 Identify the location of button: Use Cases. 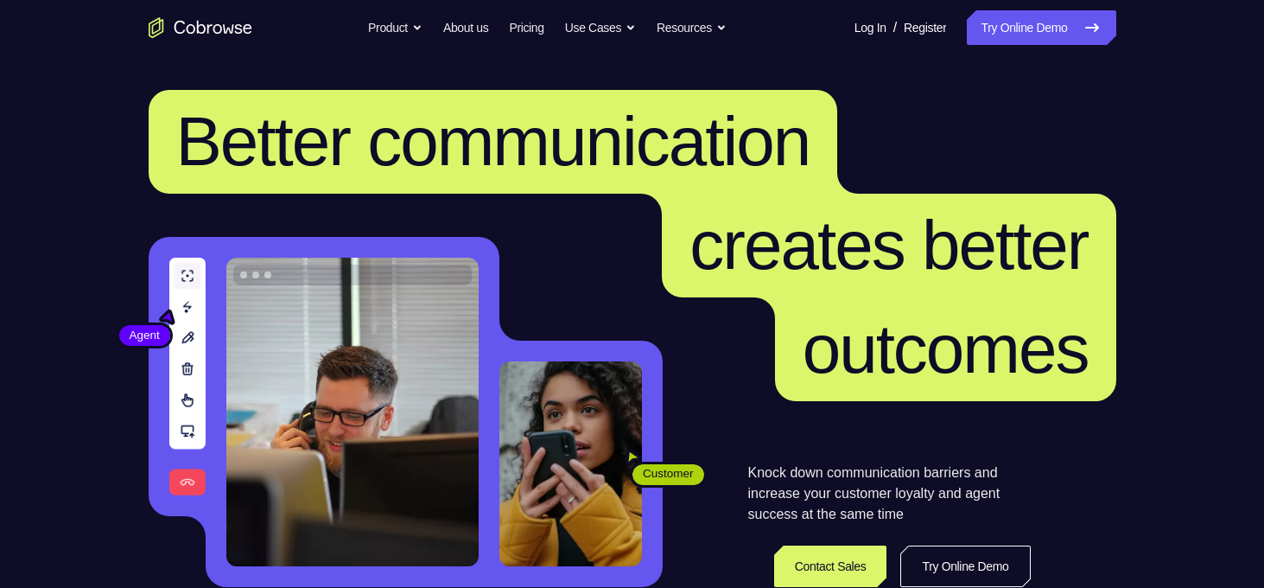
(601, 28).